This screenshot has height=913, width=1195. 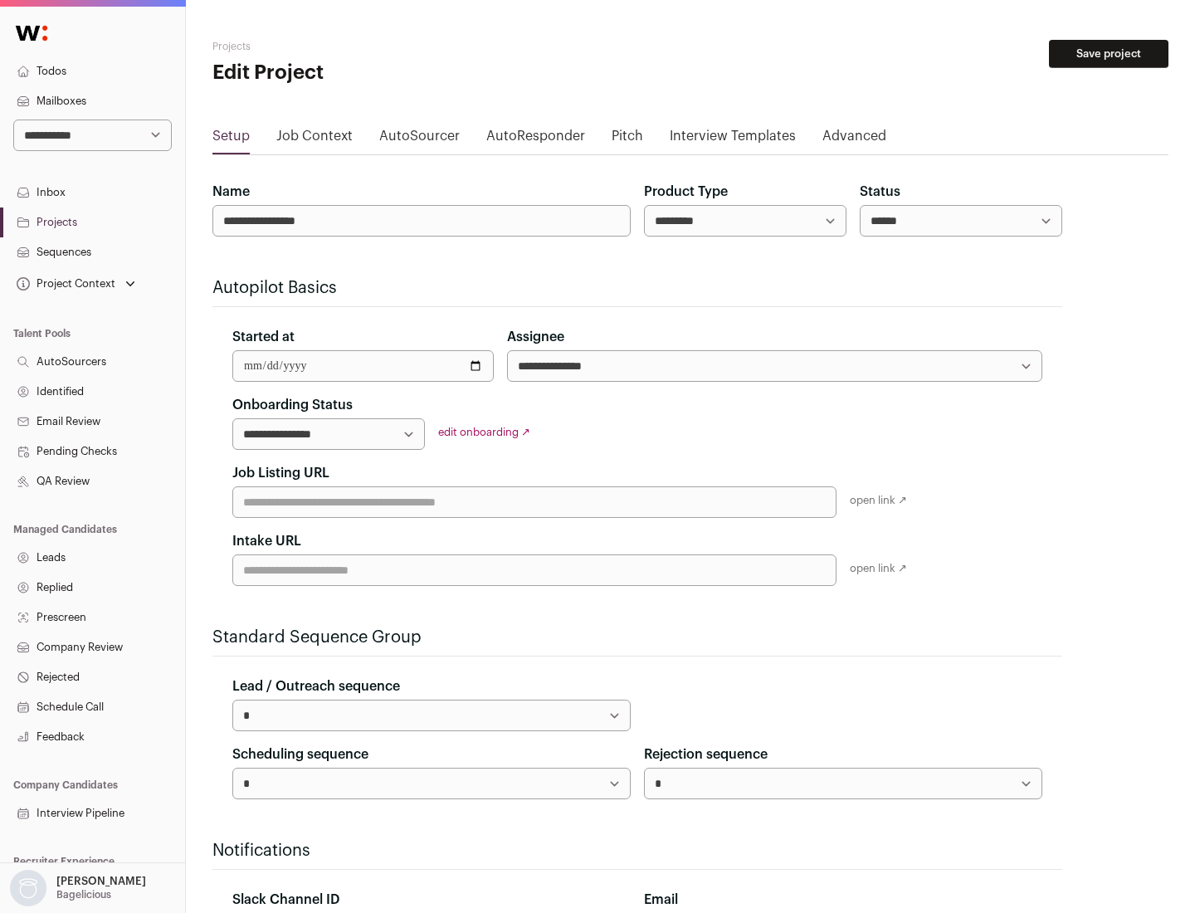 I want to click on label: Rejection sequence, so click(x=705, y=754).